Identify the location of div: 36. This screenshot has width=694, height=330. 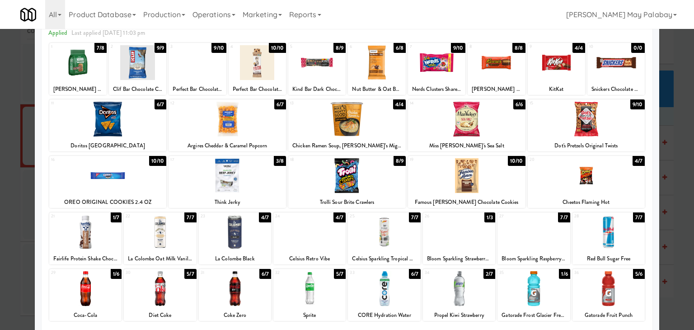
(592, 272).